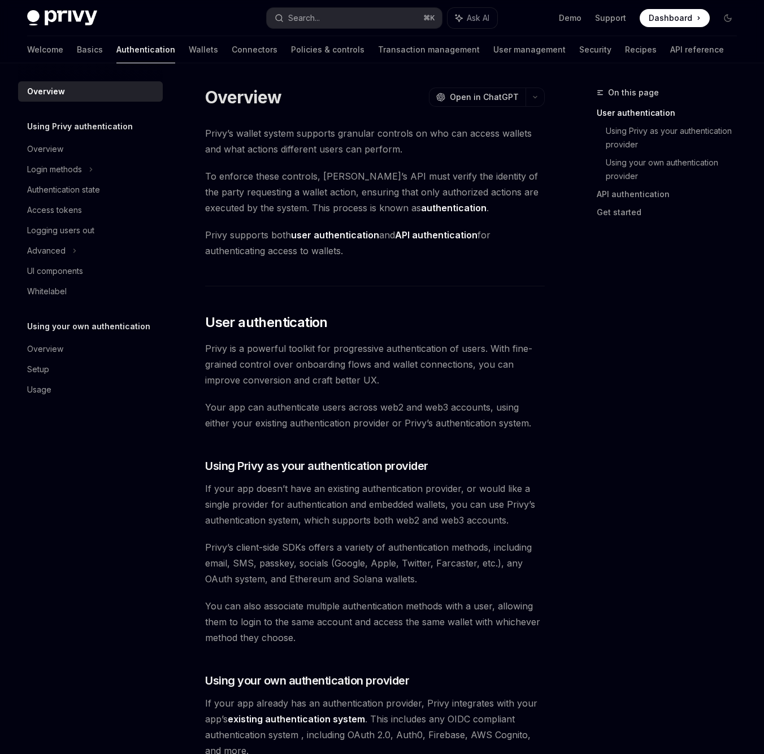  Describe the element at coordinates (63, 190) in the screenshot. I see `div: Authentication state` at that location.